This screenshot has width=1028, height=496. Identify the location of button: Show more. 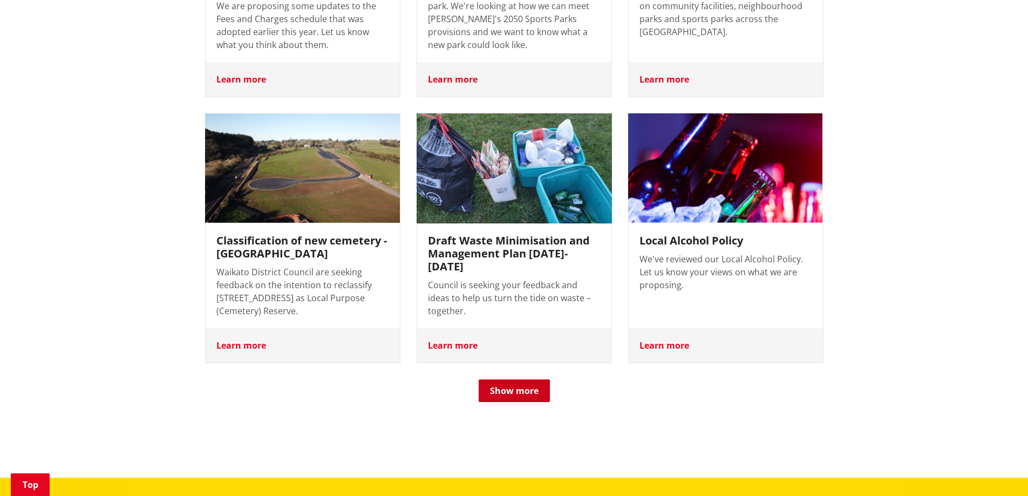
(514, 391).